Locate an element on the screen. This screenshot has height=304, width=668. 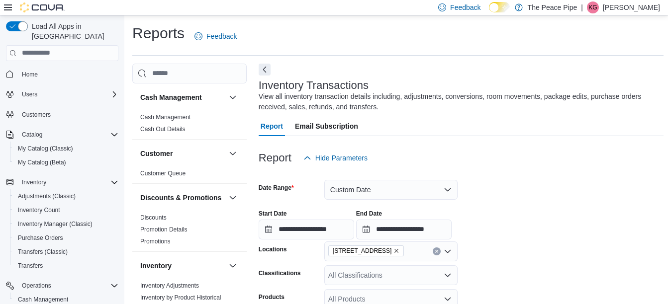
a: Cash Out Details is located at coordinates (163, 129).